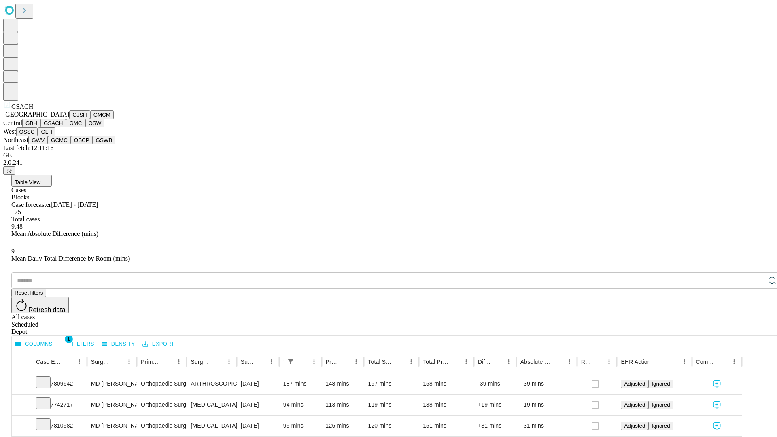 The height and width of the screenshot is (437, 777). Describe the element at coordinates (69, 339) in the screenshot. I see `span: 1` at that location.